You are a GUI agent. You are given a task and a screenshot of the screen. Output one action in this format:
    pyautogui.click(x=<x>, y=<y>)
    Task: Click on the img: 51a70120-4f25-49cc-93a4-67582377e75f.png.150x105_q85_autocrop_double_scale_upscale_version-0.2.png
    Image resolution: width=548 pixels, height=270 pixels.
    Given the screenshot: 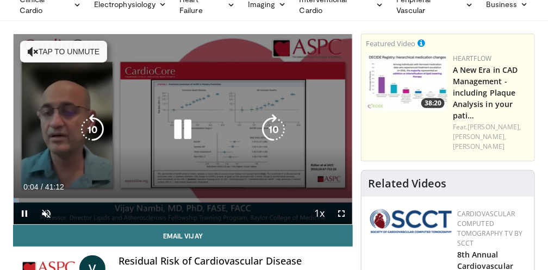 What is the action you would take?
    pyautogui.click(x=411, y=221)
    